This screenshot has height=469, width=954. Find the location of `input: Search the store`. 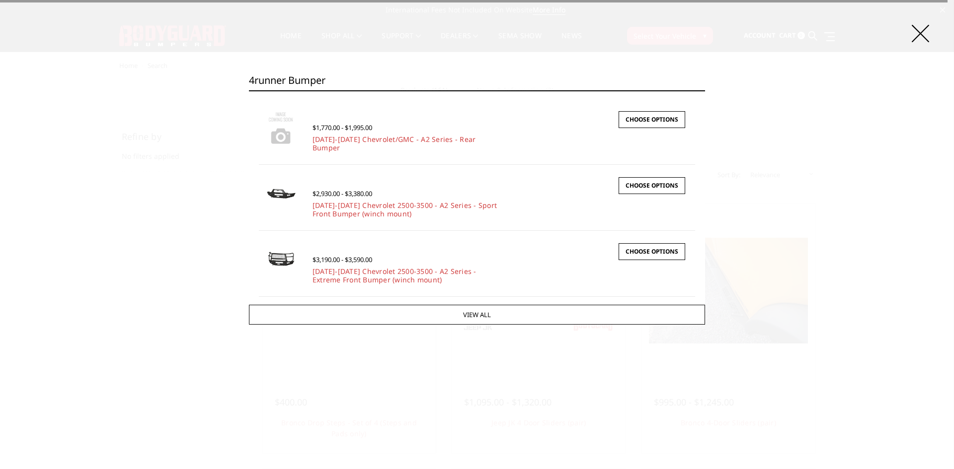

input: Search the store is located at coordinates (477, 80).